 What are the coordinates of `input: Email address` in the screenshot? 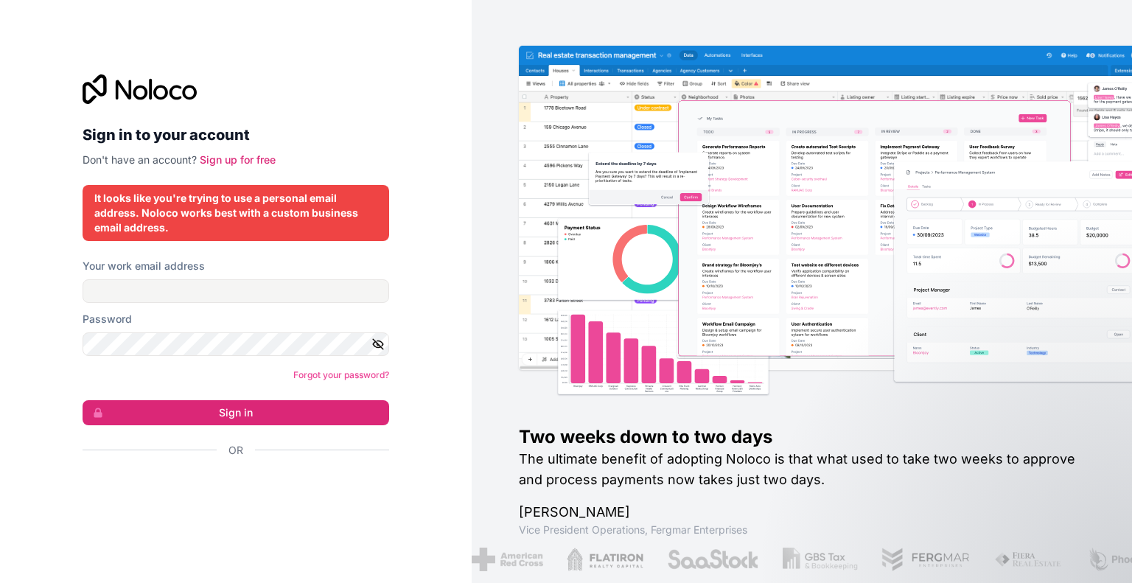 It's located at (236, 291).